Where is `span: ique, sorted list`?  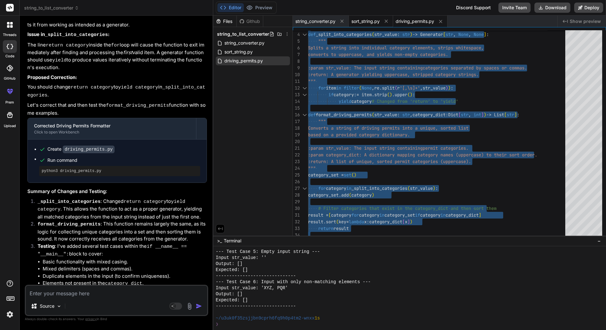
span: ique, sorted list is located at coordinates (447, 128).